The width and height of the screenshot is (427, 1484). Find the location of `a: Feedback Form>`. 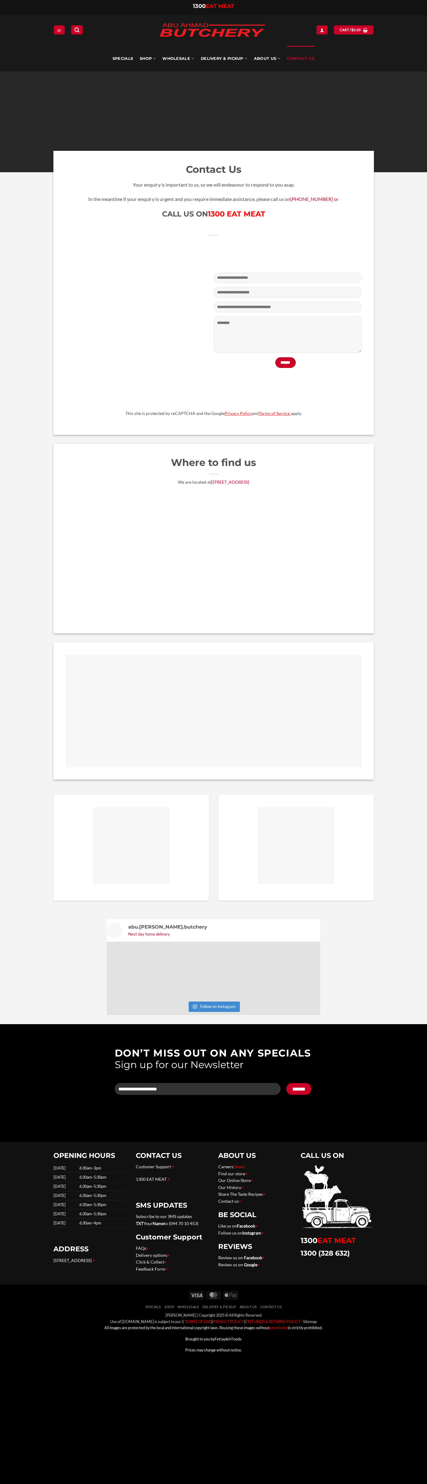

a: Feedback Form> is located at coordinates (152, 1269).